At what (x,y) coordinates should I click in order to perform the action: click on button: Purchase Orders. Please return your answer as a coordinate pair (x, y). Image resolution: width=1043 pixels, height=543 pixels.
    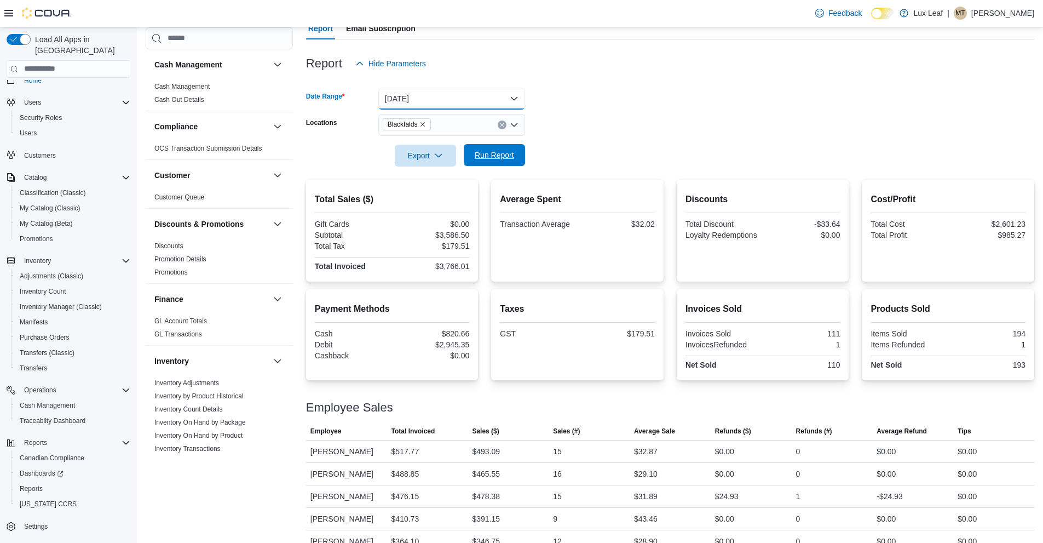
    Looking at the image, I should click on (73, 337).